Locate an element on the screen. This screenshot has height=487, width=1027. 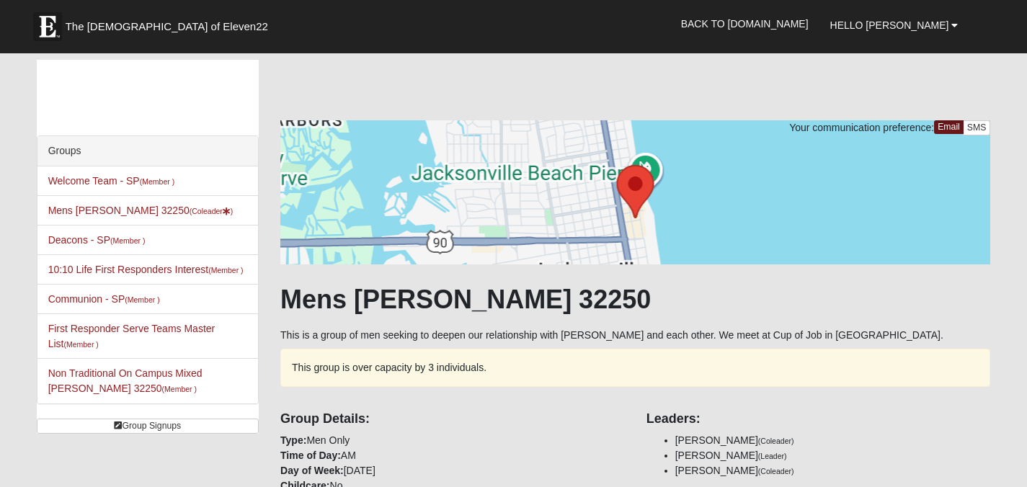
small: (Coleader) is located at coordinates (776, 441).